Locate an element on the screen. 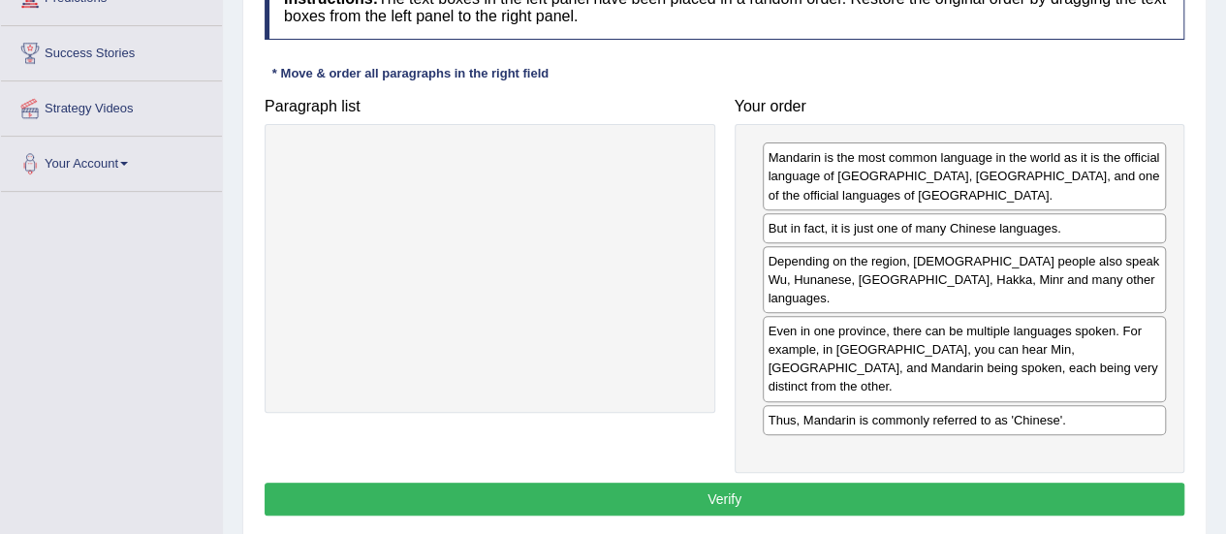 The image size is (1226, 534). h4: Your order is located at coordinates (960, 107).